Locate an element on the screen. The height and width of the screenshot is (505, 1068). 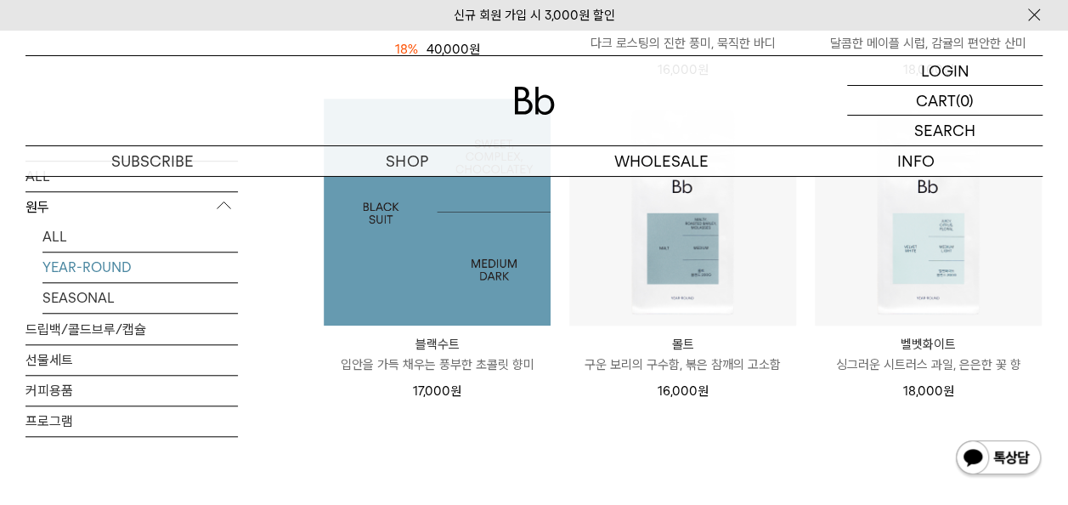
p: WHOLESALE is located at coordinates (661, 161).